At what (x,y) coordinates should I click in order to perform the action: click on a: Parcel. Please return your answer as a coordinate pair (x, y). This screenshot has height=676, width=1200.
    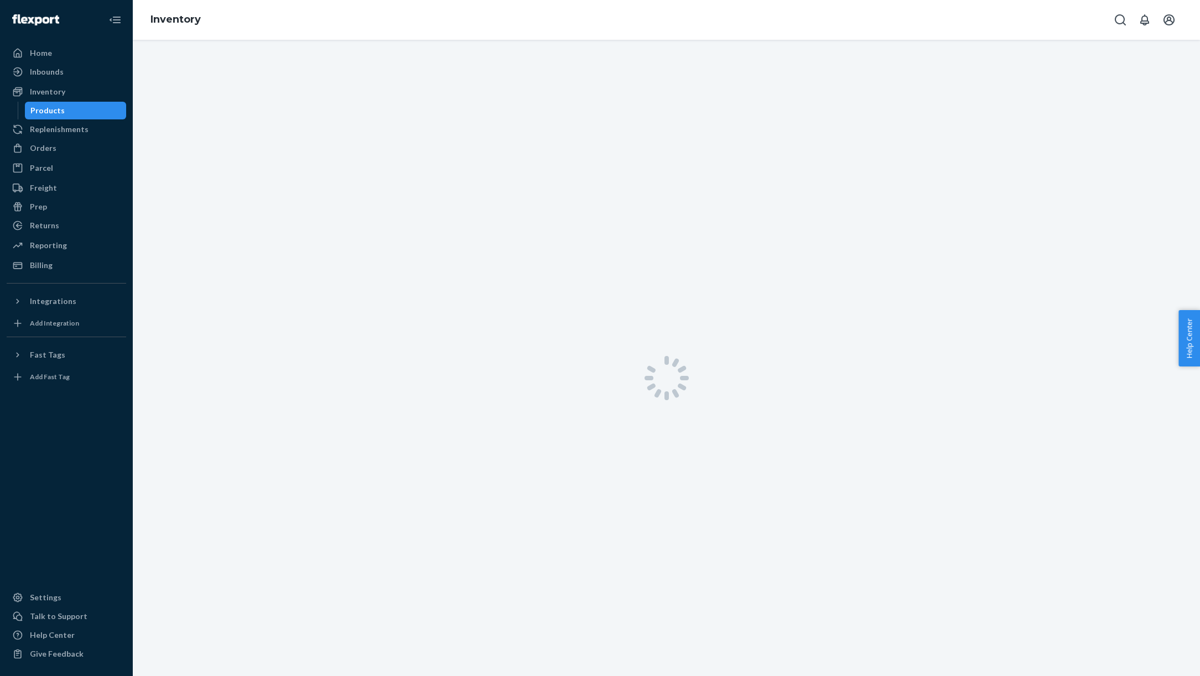
    Looking at the image, I should click on (66, 168).